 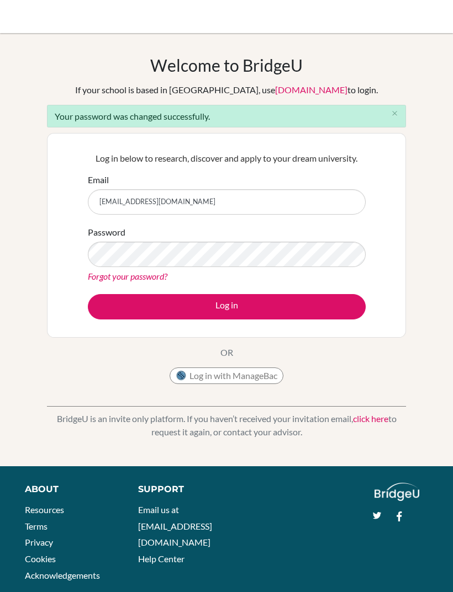 I want to click on button: Log in, so click(x=226, y=307).